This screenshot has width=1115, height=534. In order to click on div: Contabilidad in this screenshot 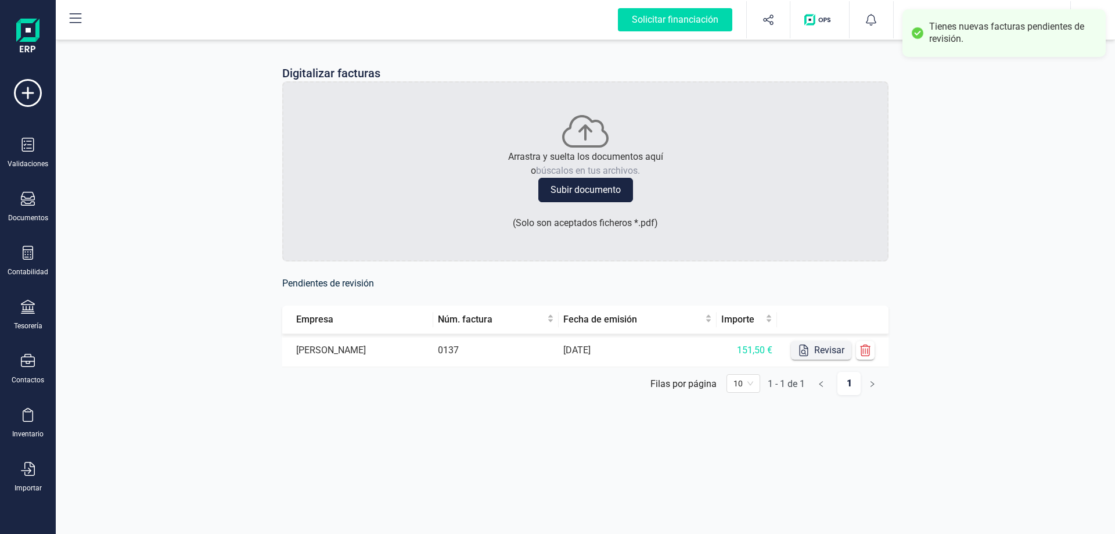, I will do `click(28, 272)`.